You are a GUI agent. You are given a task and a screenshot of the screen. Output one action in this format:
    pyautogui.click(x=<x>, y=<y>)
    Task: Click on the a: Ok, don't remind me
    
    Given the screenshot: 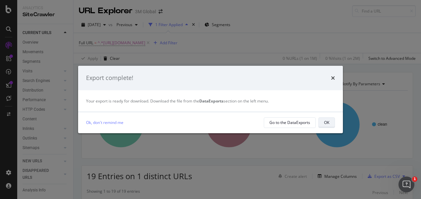 What is the action you would take?
    pyautogui.click(x=105, y=123)
    